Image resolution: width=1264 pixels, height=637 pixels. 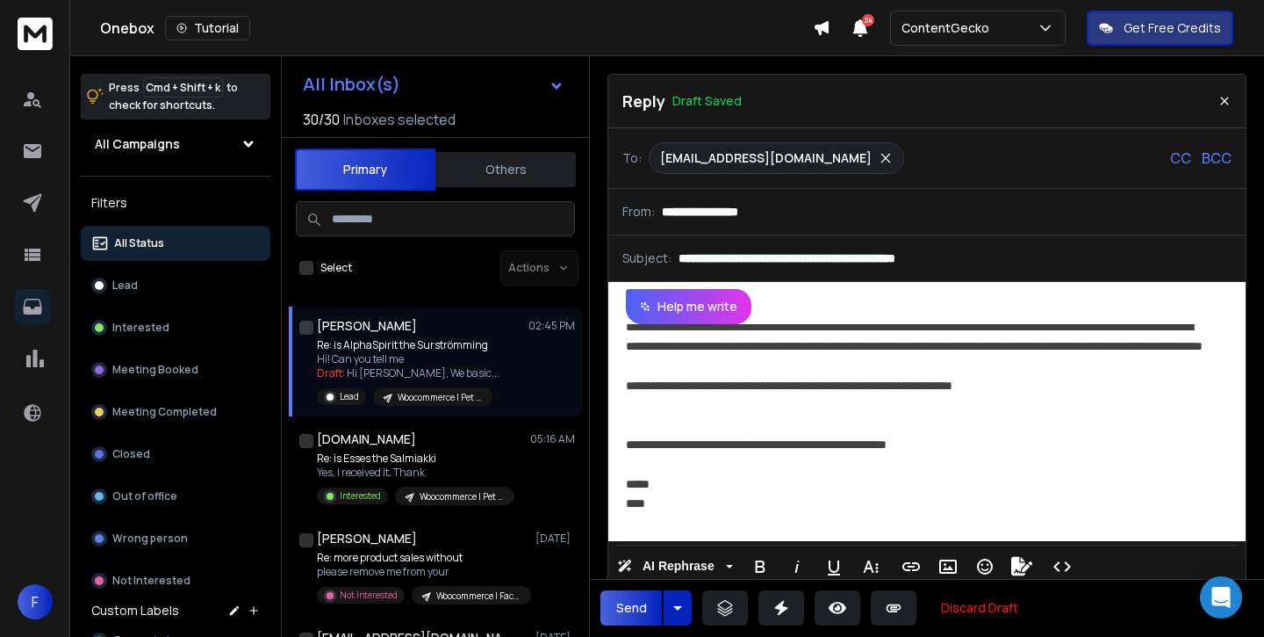 I want to click on button: Closed, so click(x=176, y=454).